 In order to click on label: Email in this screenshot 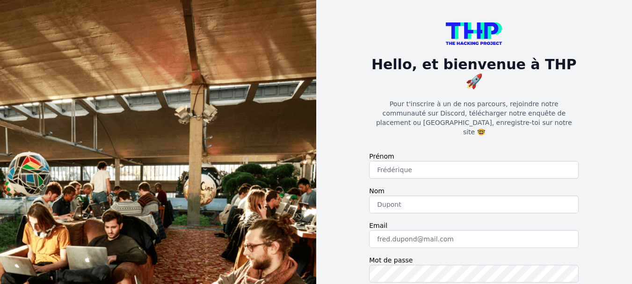, I will do `click(474, 225)`.